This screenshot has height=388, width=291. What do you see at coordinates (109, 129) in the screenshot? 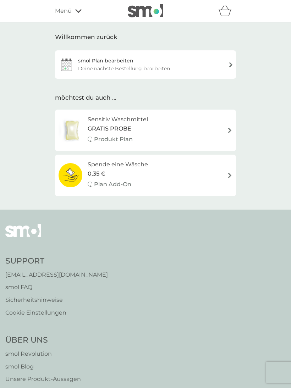
I see `span: GRATIS PROBE` at bounding box center [109, 129].